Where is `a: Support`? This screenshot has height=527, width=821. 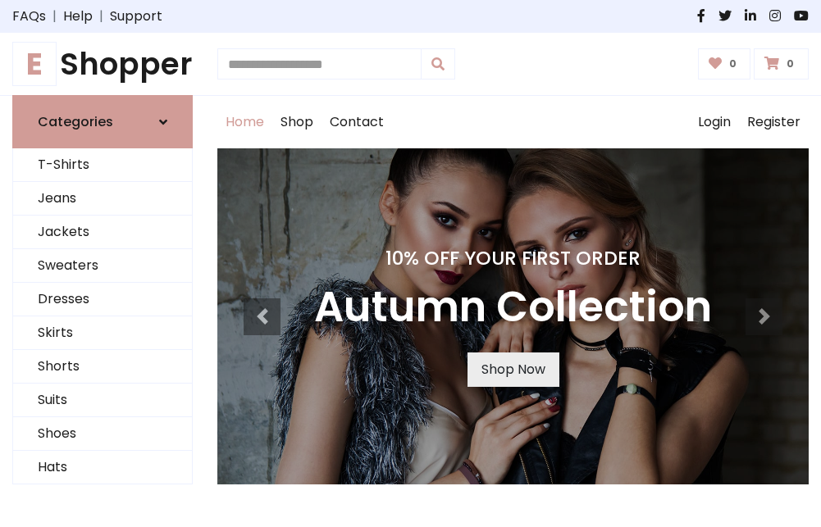
a: Support is located at coordinates (136, 16).